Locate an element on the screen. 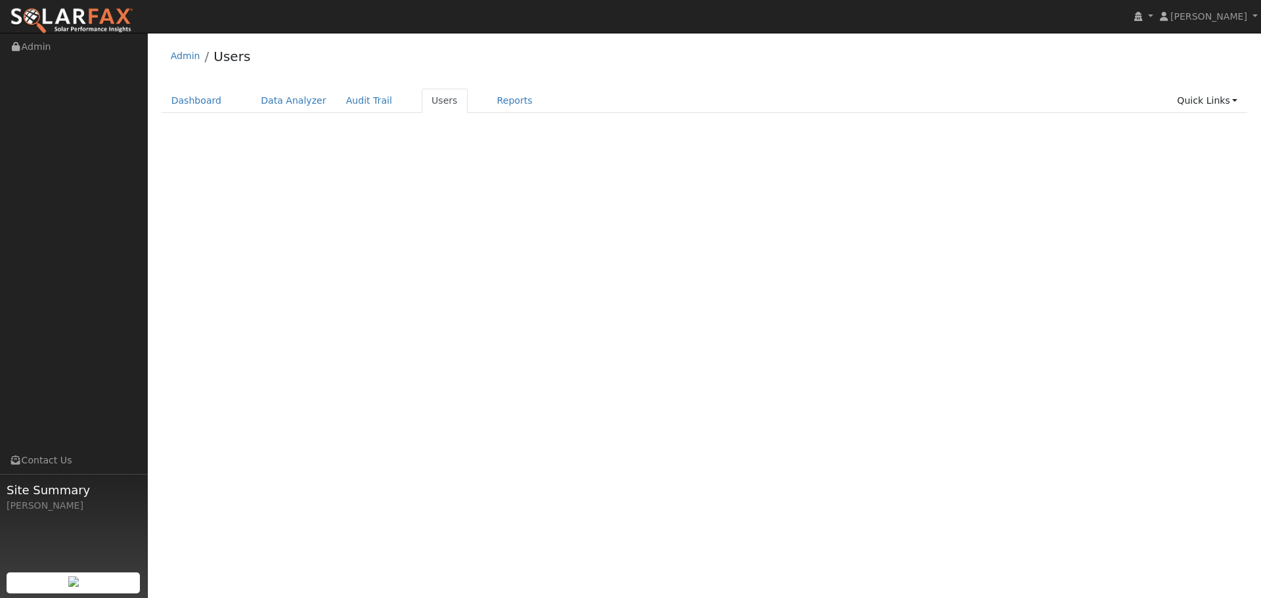 This screenshot has height=598, width=1261. img: SolarFax is located at coordinates (72, 21).